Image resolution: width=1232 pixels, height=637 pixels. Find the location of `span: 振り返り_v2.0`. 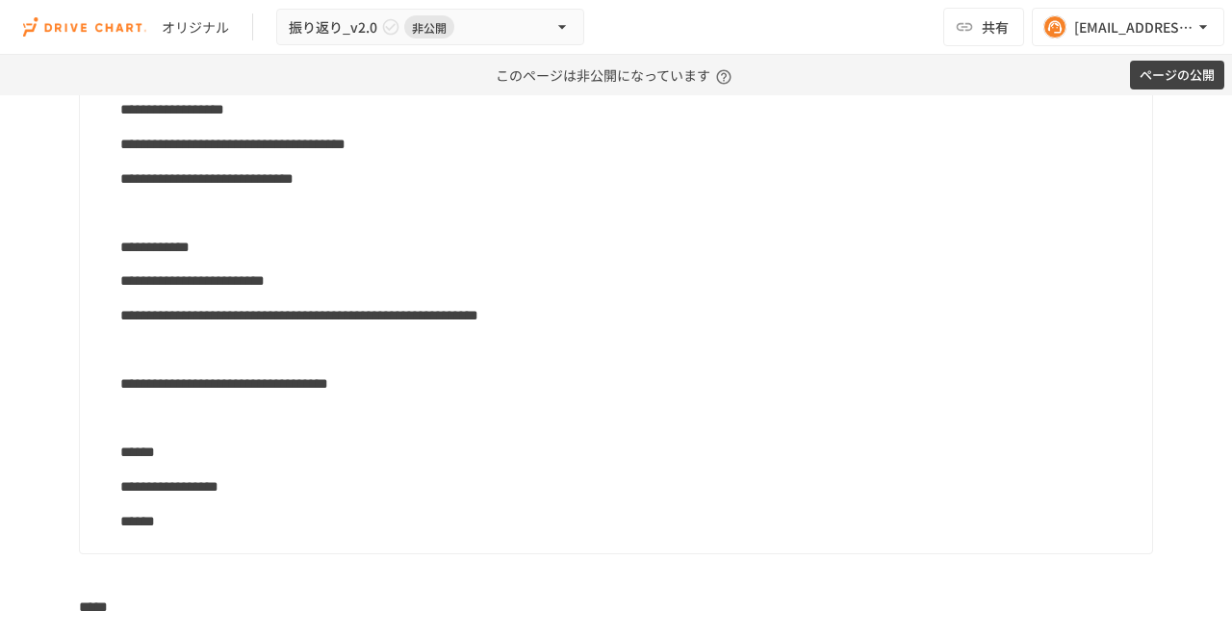

span: 振り返り_v2.0 is located at coordinates (333, 27).